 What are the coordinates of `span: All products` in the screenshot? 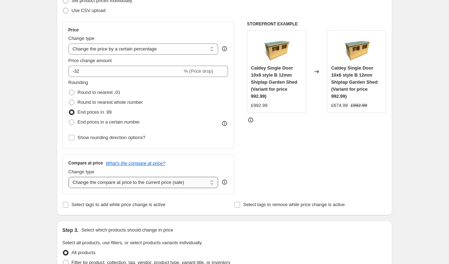 It's located at (84, 252).